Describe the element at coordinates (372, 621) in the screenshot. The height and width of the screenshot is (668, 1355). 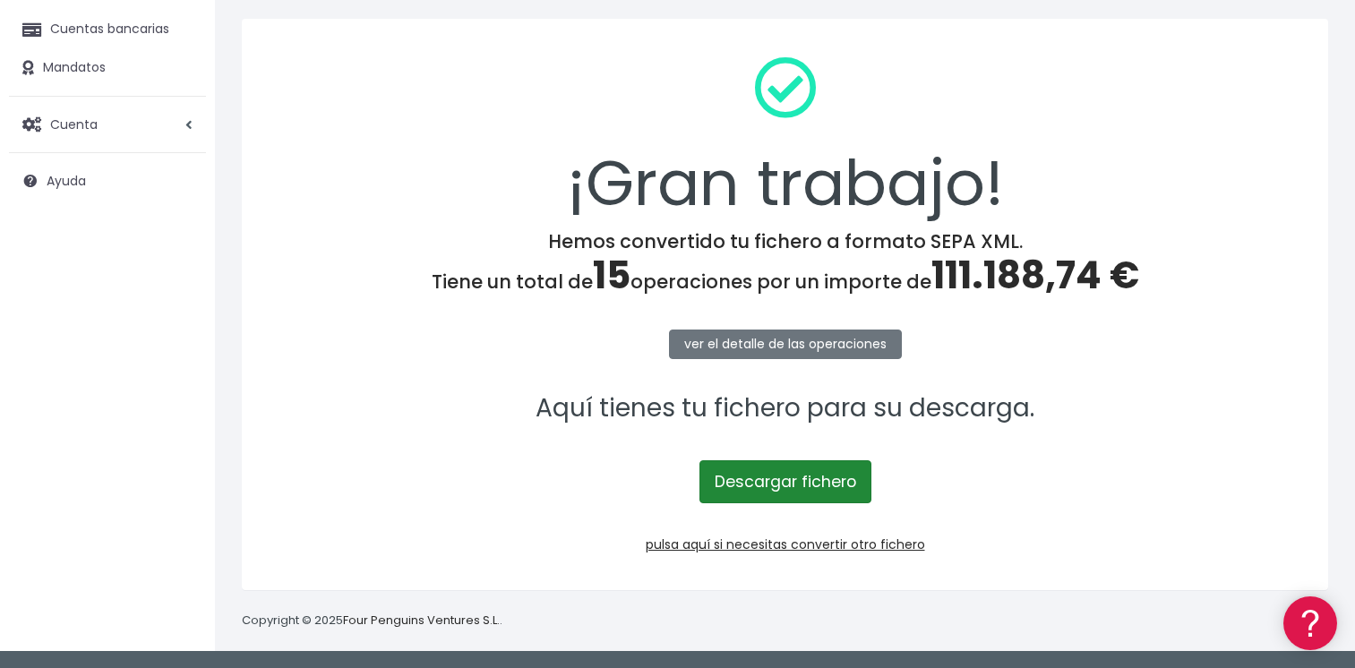
I see `p: Copyright © 2025 .` at that location.